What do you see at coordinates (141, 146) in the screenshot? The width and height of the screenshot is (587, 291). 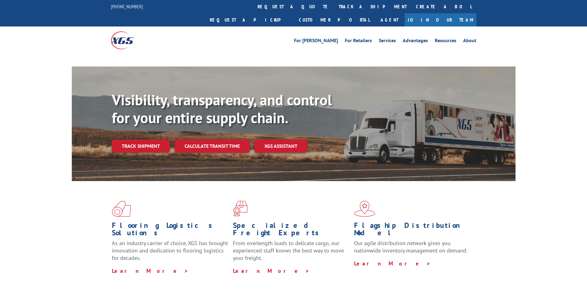 I see `a: Track shipment` at bounding box center [141, 146].